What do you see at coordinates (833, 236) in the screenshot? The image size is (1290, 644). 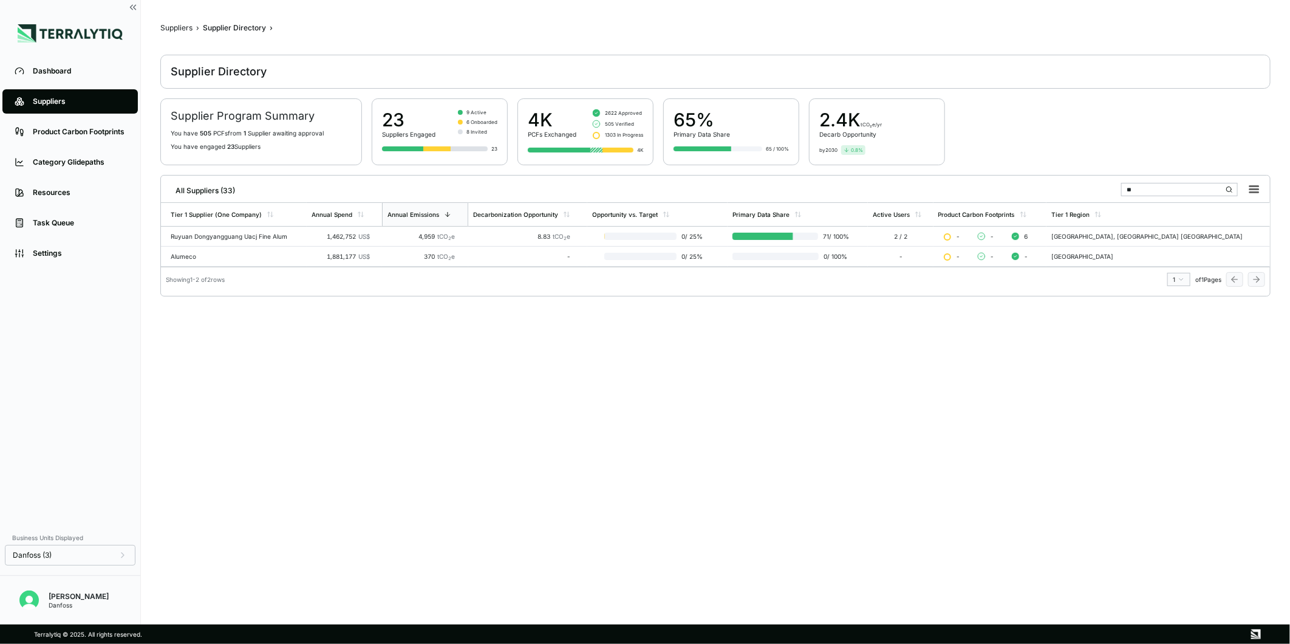 I see `span: 71 / 100 %` at bounding box center [833, 236].